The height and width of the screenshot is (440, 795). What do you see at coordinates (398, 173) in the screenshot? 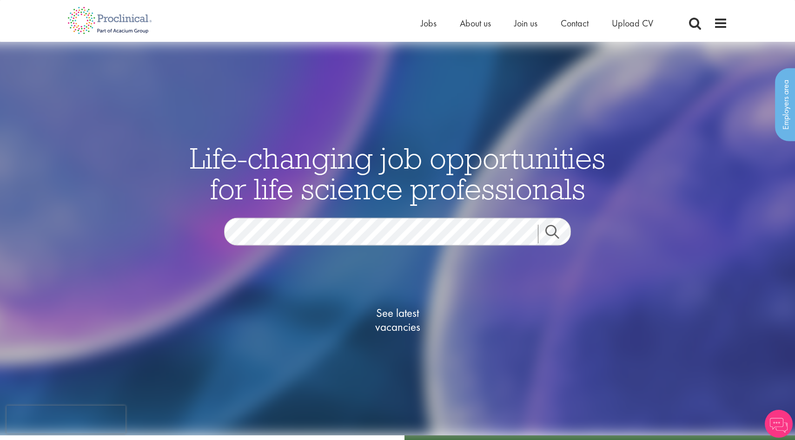
I see `span: Life-changing job opportunities for life science professionals` at bounding box center [398, 173].